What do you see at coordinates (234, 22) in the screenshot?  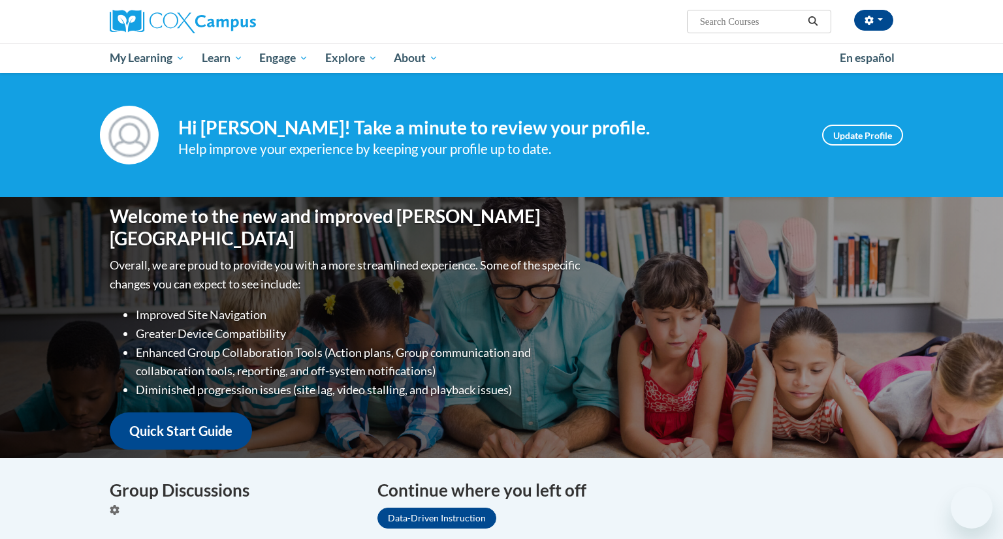 I see `a: Cox Campus` at bounding box center [234, 22].